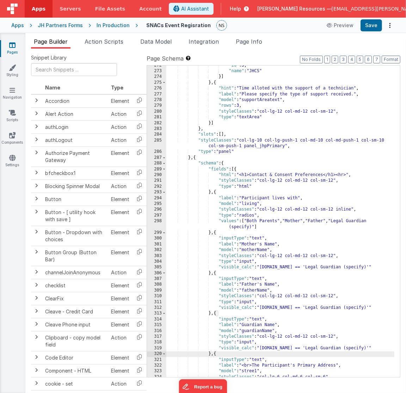 The height and width of the screenshot is (393, 406). Describe the element at coordinates (75, 256) in the screenshot. I see `td: Button Group (Button Bar)` at that location.